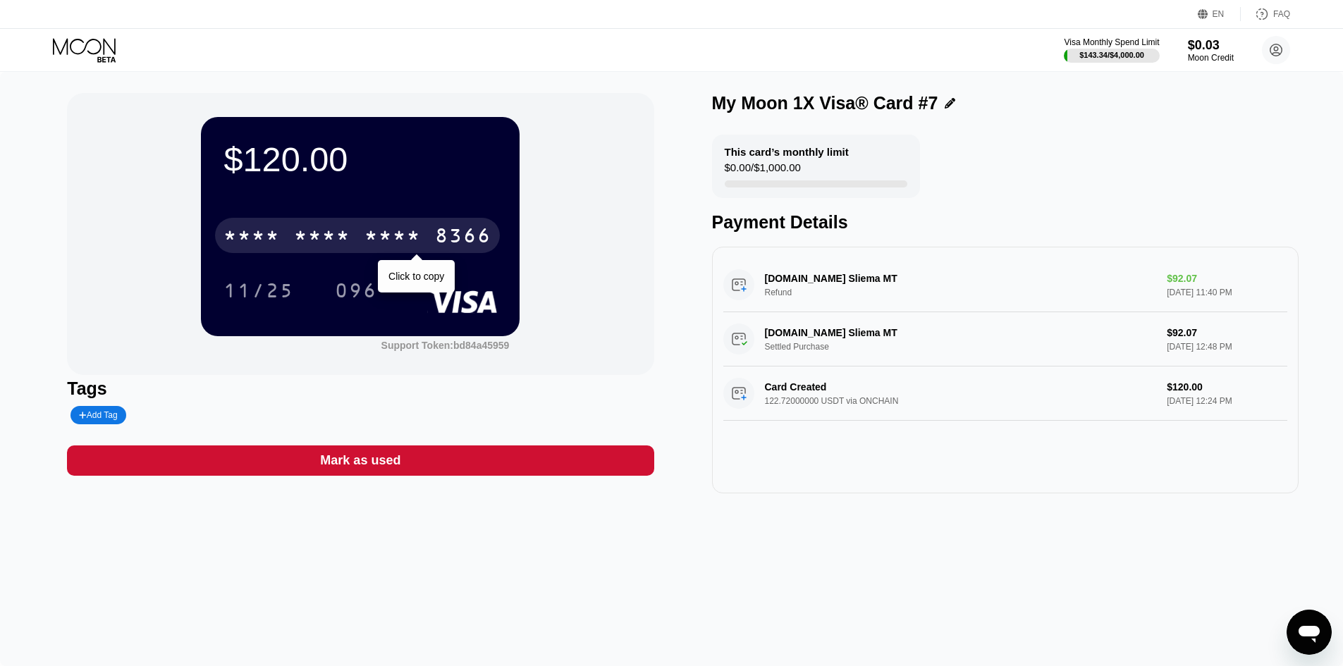 Image resolution: width=1343 pixels, height=666 pixels. What do you see at coordinates (1211, 58) in the screenshot?
I see `div: Moon Credit` at bounding box center [1211, 58].